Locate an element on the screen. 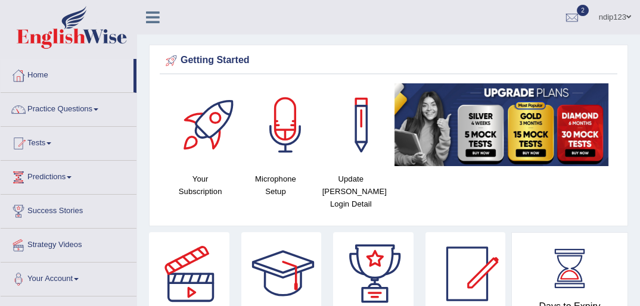  a: Your Account is located at coordinates (69, 278).